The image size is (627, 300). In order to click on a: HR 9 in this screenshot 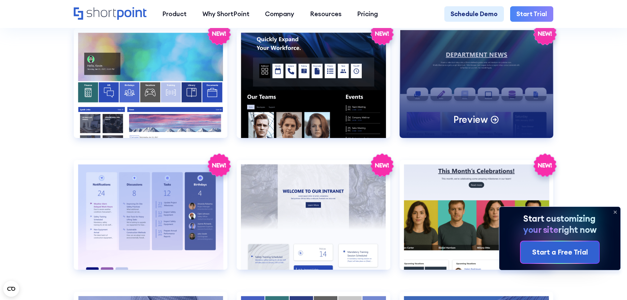, I will do `click(477, 221)`.